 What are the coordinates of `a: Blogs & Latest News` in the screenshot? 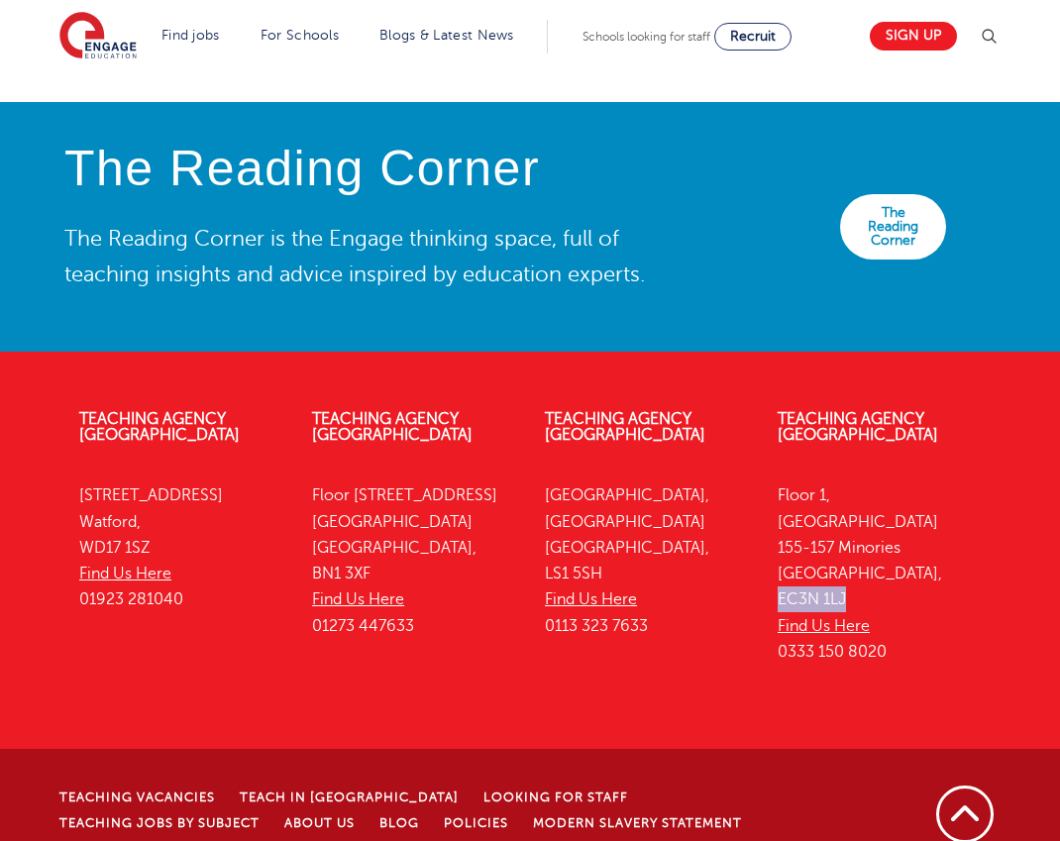 It's located at (447, 35).